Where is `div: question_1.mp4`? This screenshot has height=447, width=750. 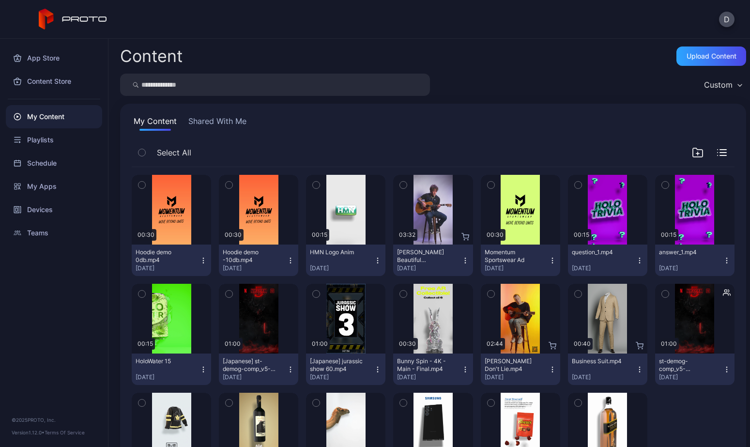 div: question_1.mp4 is located at coordinates (599, 252).